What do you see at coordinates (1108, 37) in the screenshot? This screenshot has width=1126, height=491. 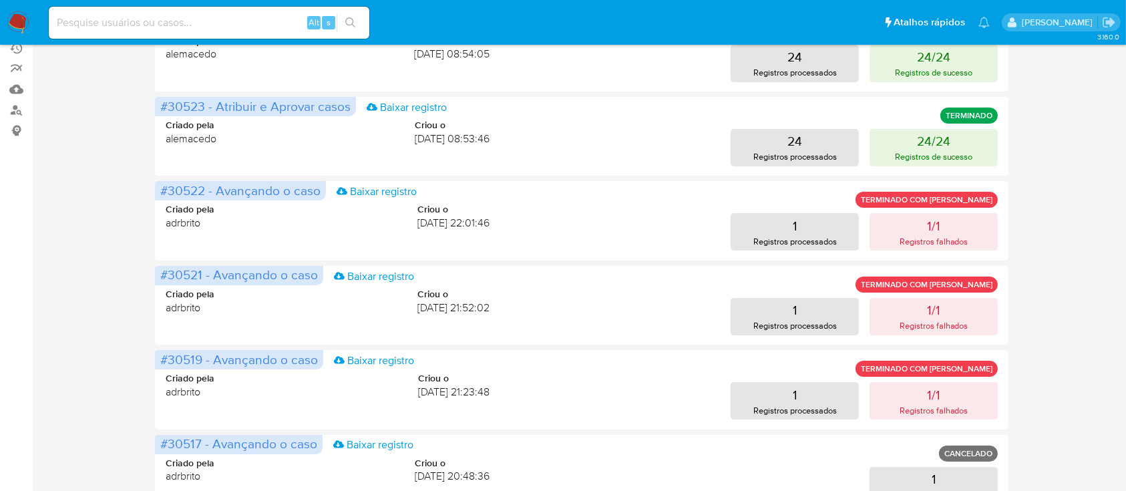 I see `span: 3.160.0` at bounding box center [1108, 37].